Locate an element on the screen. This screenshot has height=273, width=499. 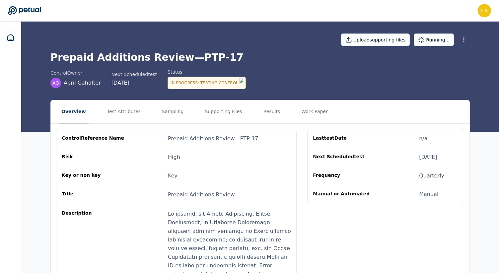
span: AG is located at coordinates (56, 83).